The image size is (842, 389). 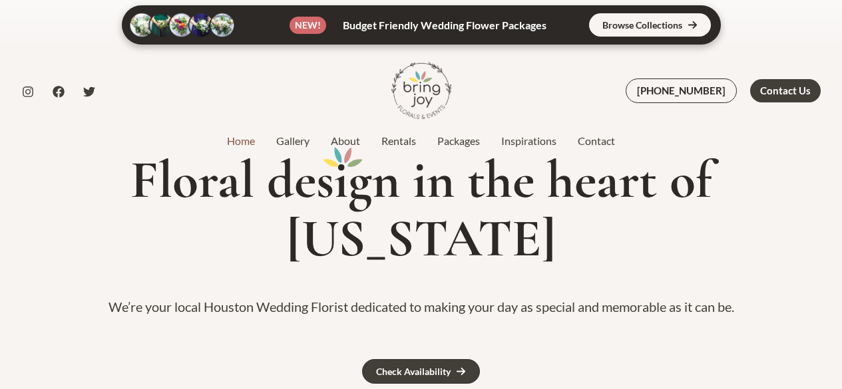 I want to click on a: Contact, so click(x=596, y=141).